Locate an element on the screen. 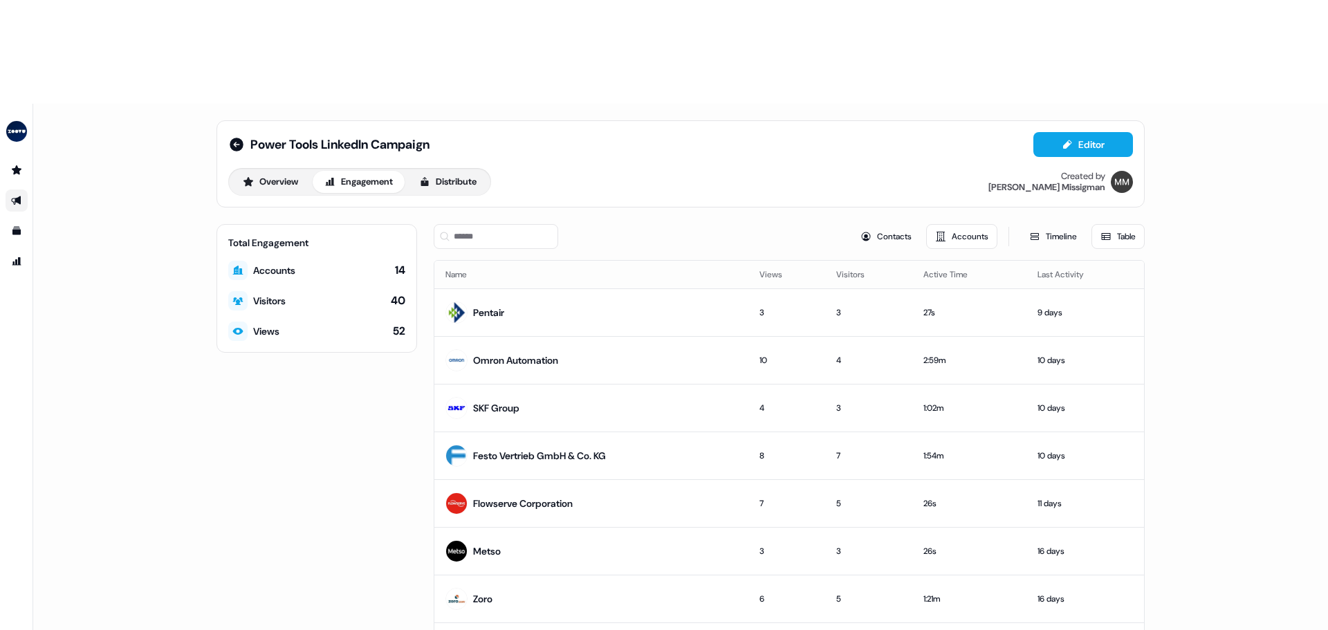 The height and width of the screenshot is (630, 1328). div: 52 is located at coordinates (399, 331).